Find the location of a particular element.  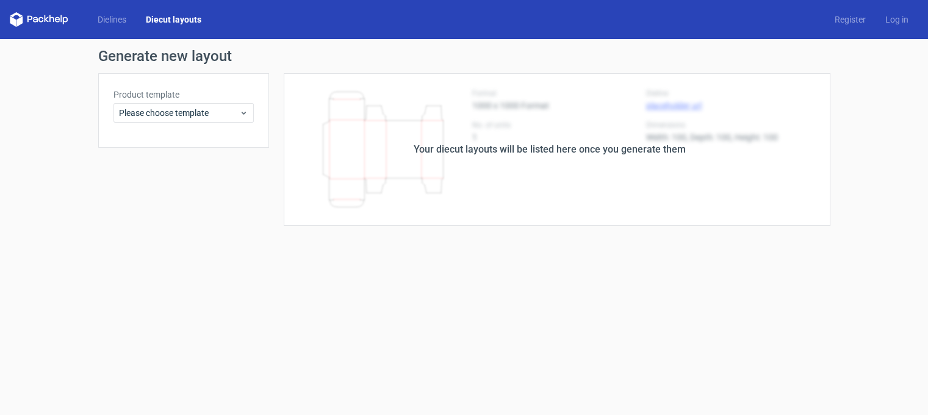

a: Diecut layouts is located at coordinates (173, 20).